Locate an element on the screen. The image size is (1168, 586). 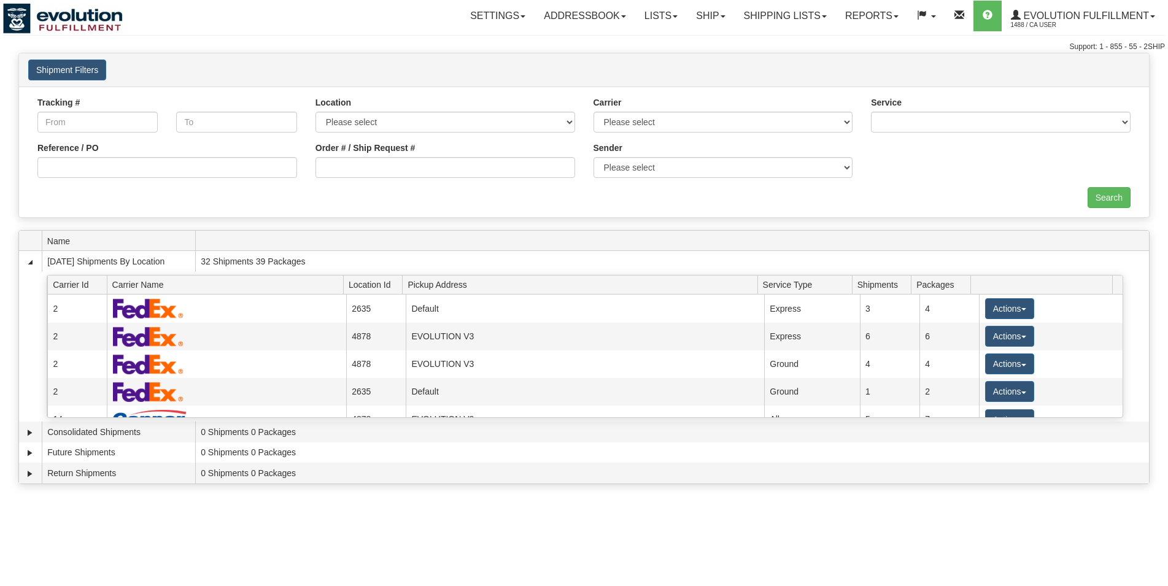
label: Reference / PO is located at coordinates (68, 148).